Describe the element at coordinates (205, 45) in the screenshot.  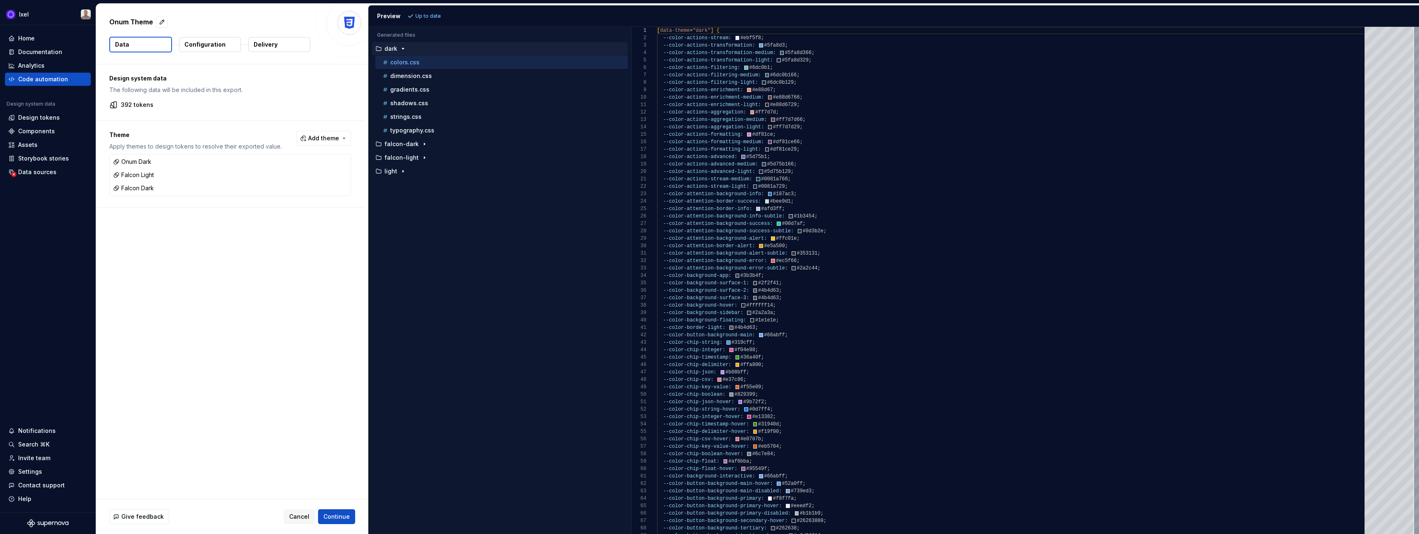
I see `p: Configuration` at that location.